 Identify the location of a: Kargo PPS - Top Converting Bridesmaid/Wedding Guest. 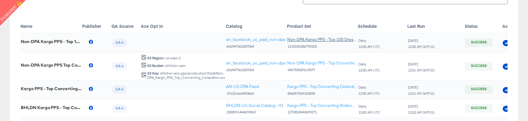
(322, 105).